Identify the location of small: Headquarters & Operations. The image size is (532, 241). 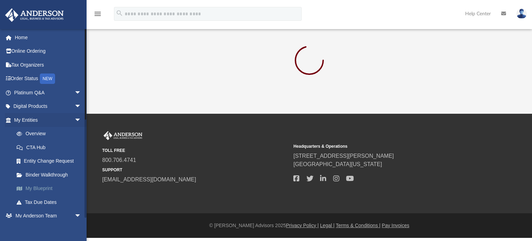
(386, 146).